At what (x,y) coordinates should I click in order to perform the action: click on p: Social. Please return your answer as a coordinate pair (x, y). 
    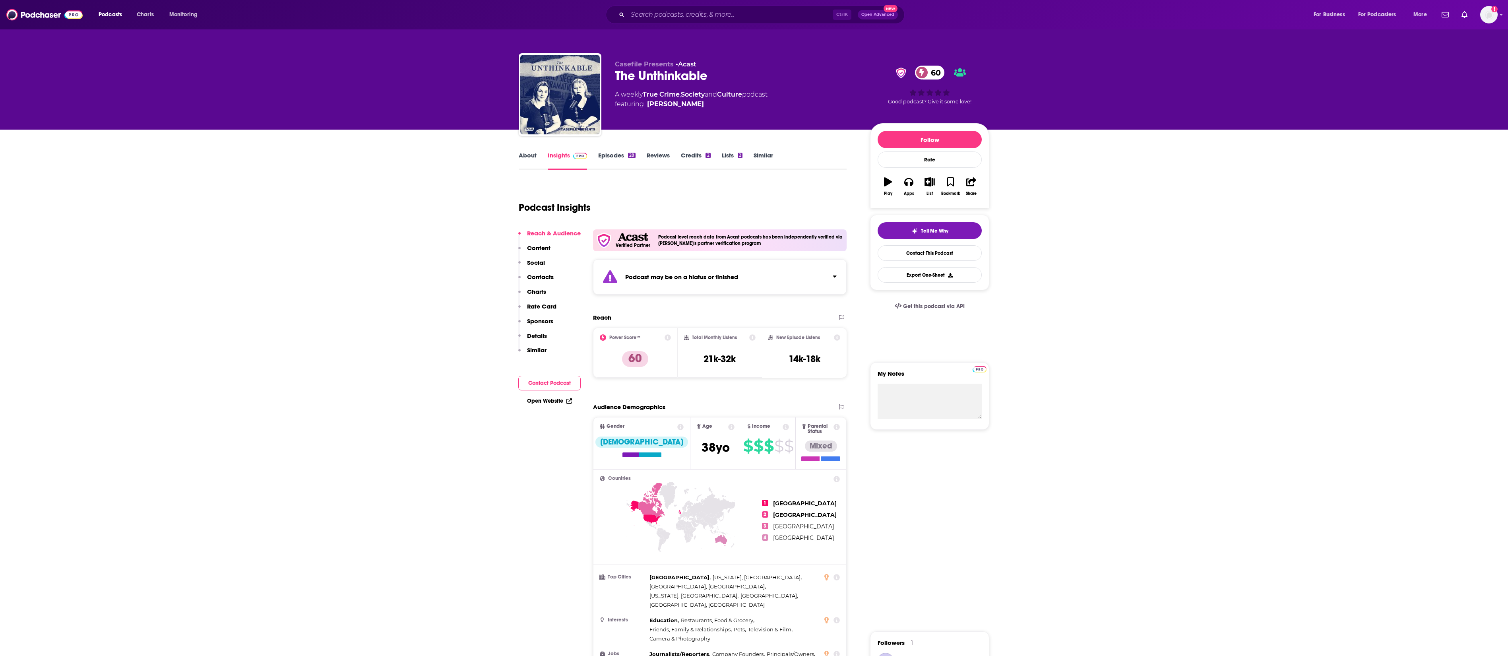
    Looking at the image, I should click on (536, 262).